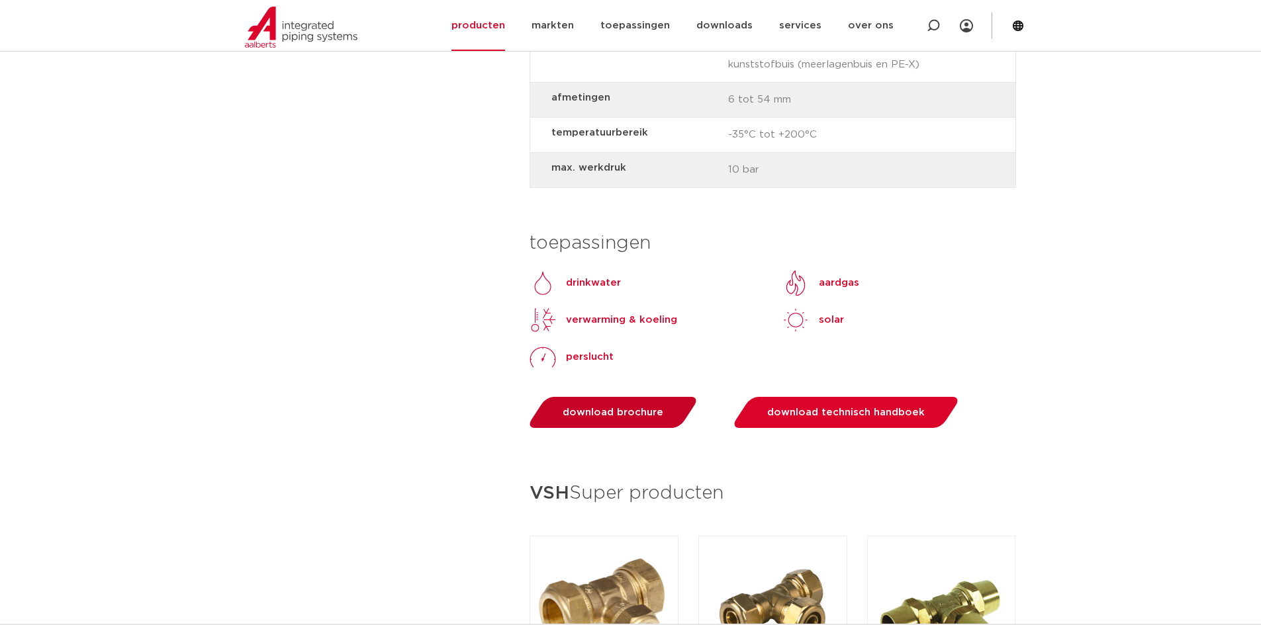  What do you see at coordinates (634, 167) in the screenshot?
I see `strong: max. werkdruk` at bounding box center [634, 167].